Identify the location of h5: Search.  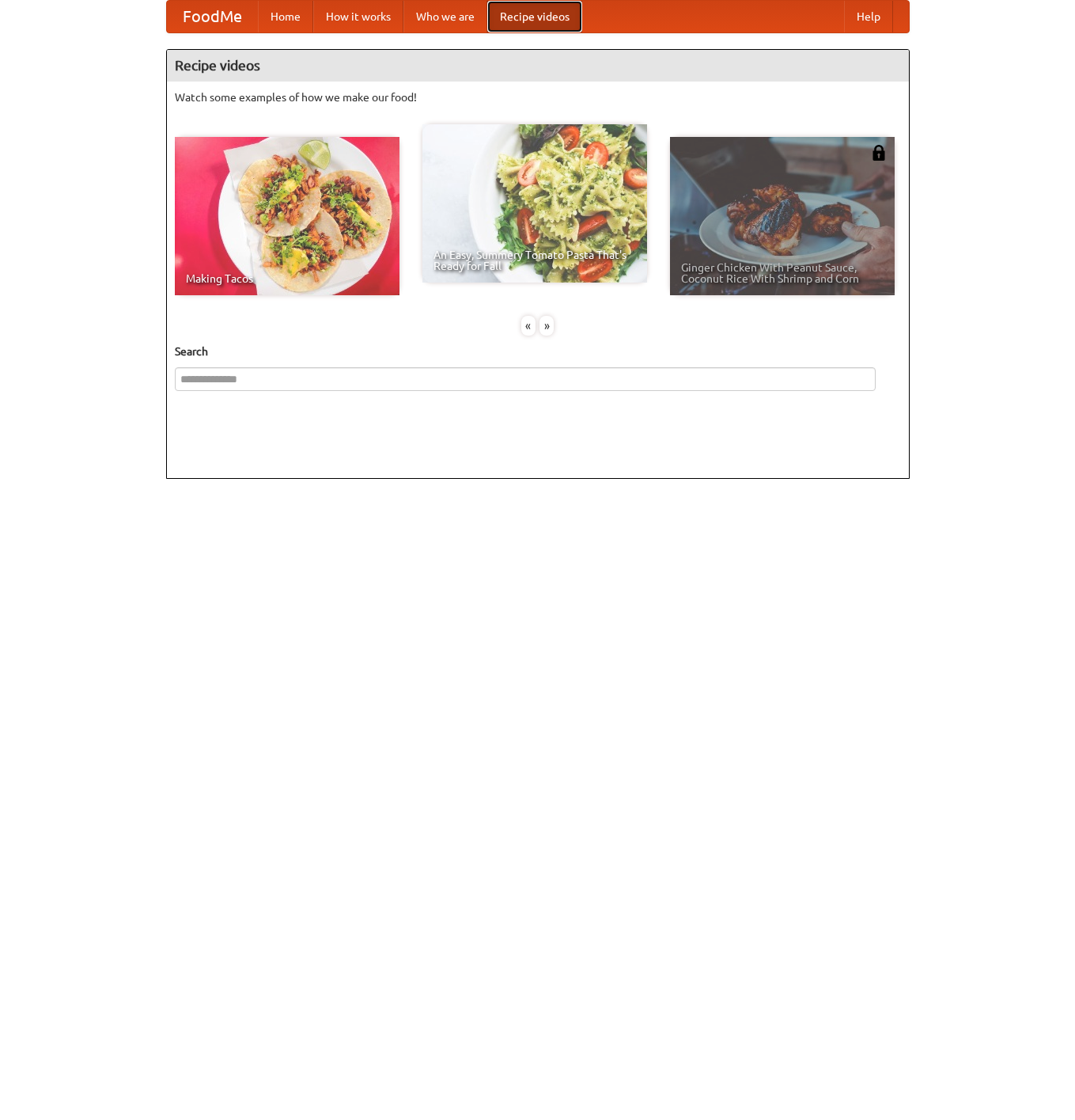
(538, 351).